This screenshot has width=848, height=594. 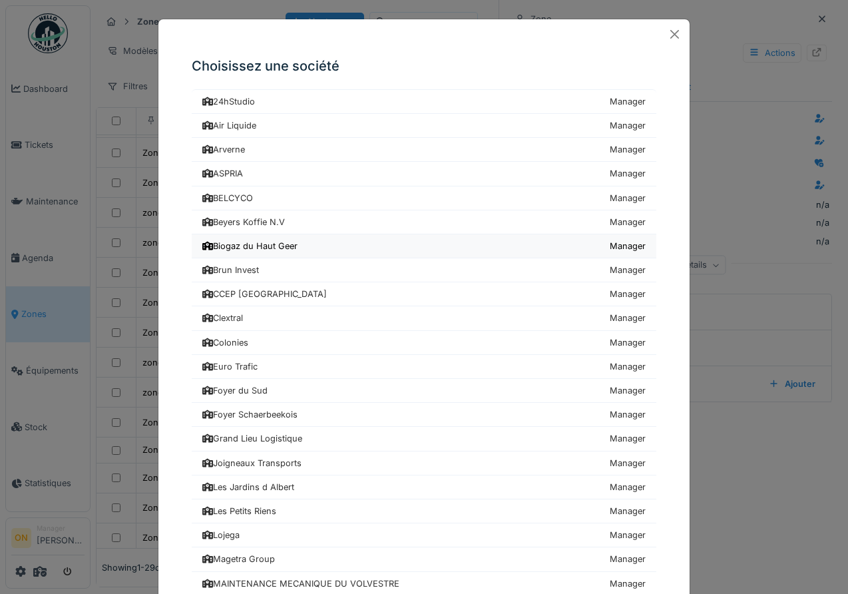 I want to click on button: Close, so click(x=674, y=34).